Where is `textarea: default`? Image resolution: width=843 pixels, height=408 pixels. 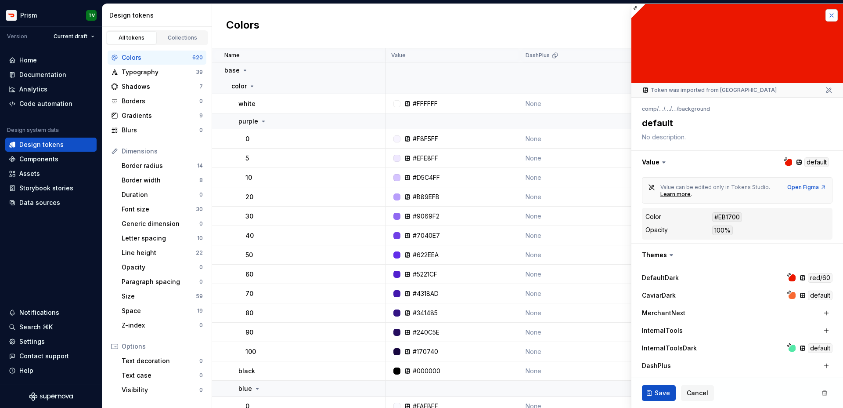 textarea: default is located at coordinates (736, 123).